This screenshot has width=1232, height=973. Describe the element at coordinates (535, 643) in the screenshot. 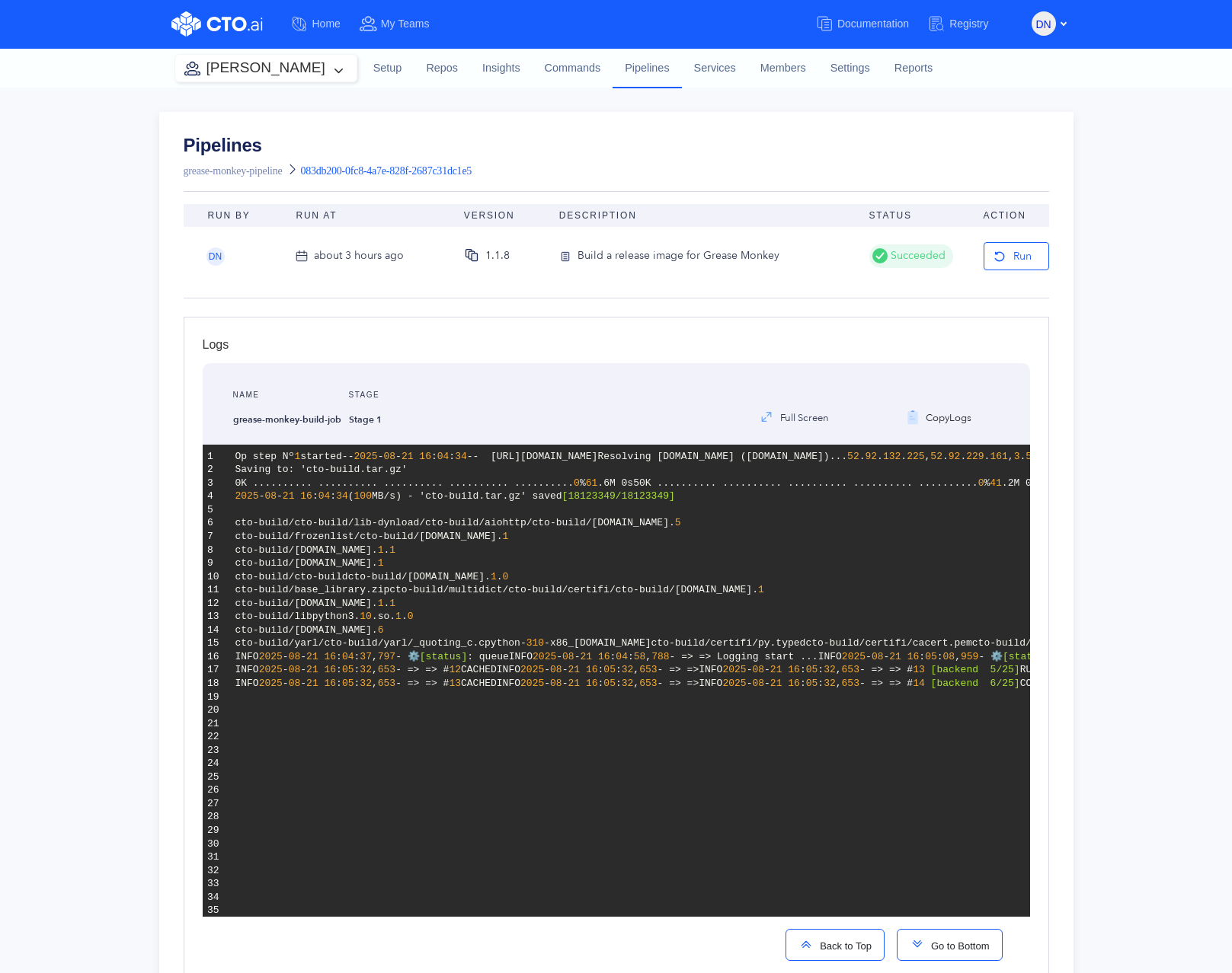

I see `span: 310` at that location.